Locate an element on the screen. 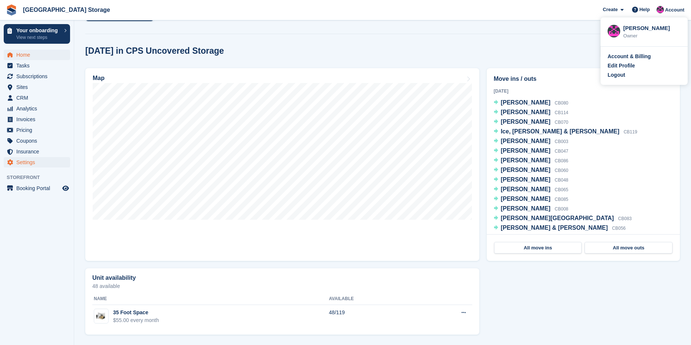  span: CB056 is located at coordinates (619, 228).